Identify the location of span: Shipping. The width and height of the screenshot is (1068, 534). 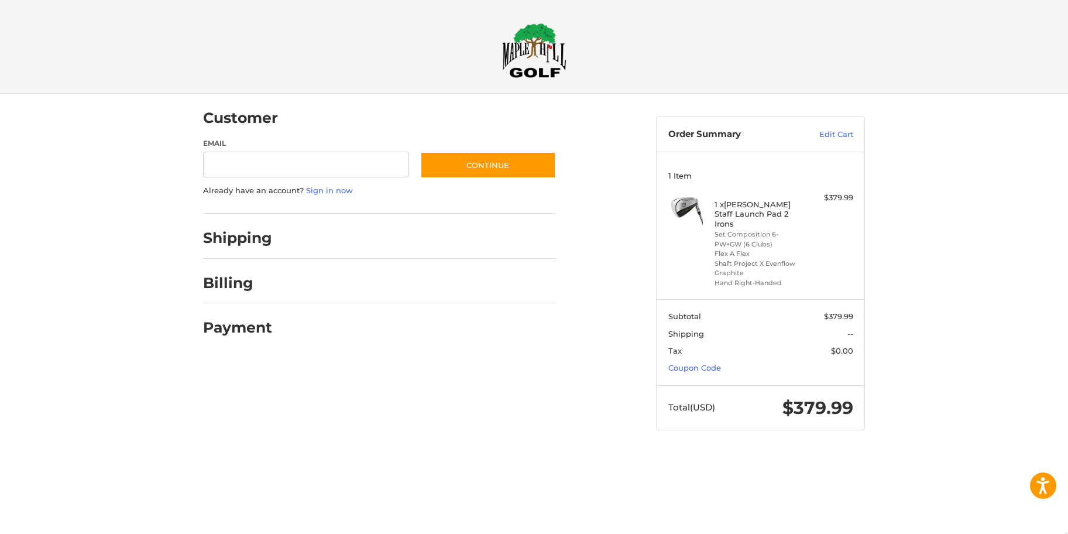
(686, 333).